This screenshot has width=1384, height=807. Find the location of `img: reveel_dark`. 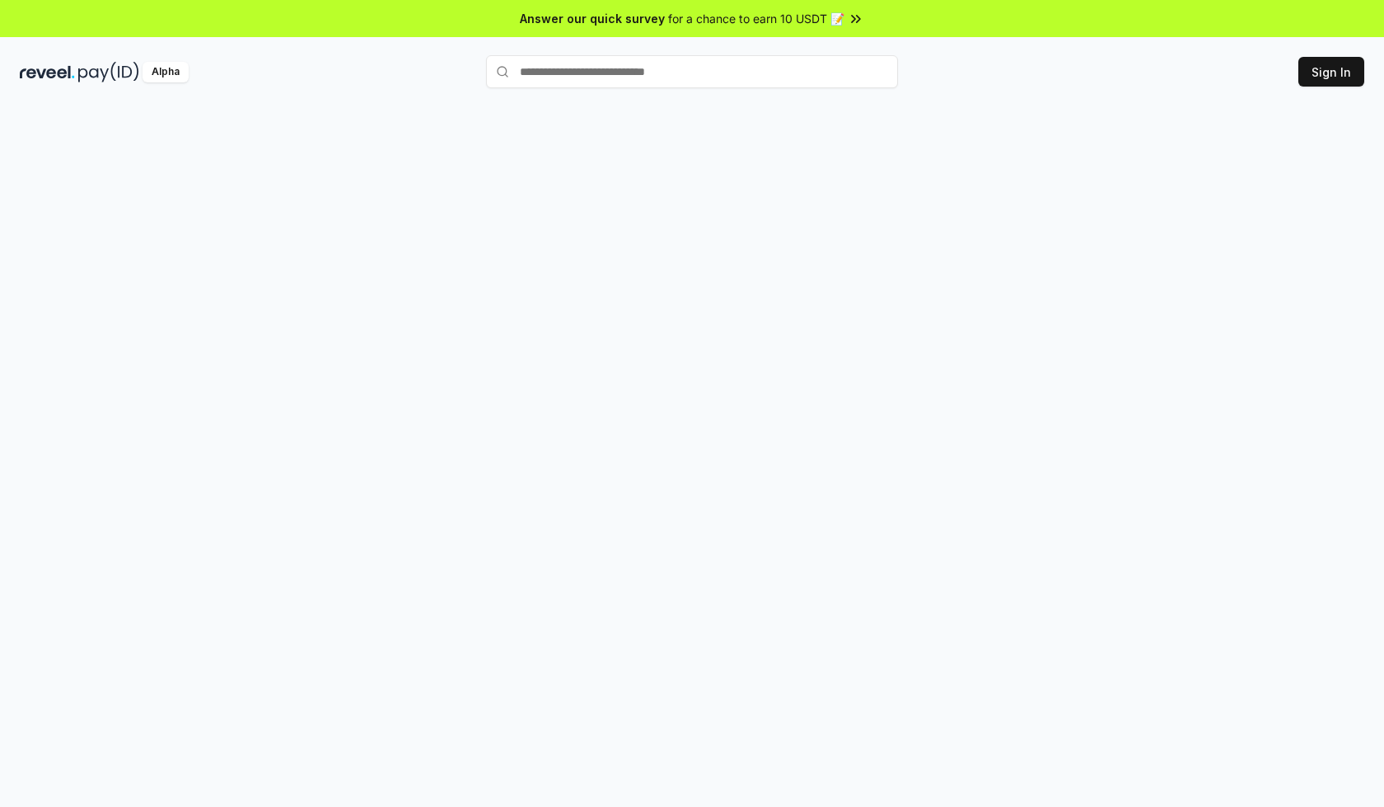

img: reveel_dark is located at coordinates (47, 72).